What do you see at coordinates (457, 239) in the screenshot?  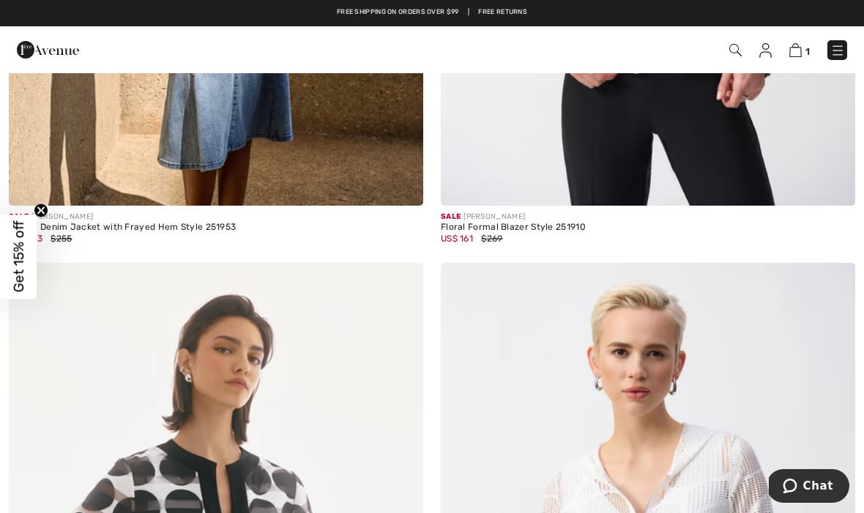 I see `span: US$ 161` at bounding box center [457, 239].